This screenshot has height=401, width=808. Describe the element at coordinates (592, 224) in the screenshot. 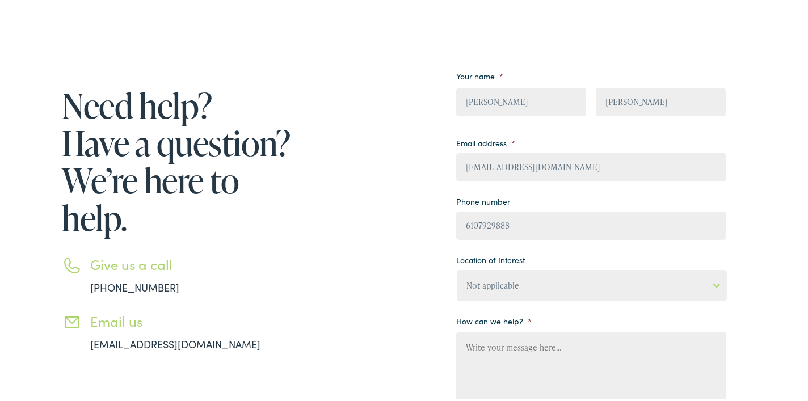

I see `input: (XXX) XXX - XXXX` at that location.